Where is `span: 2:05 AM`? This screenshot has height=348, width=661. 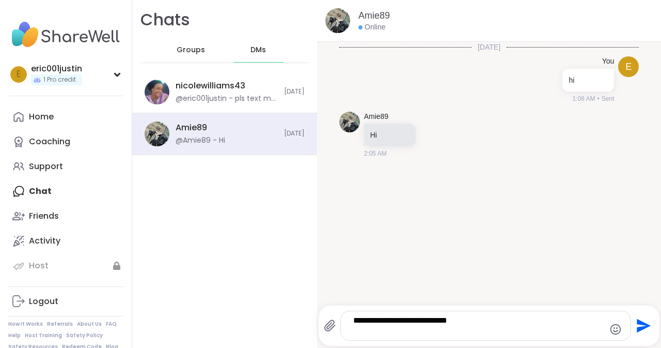
span: 2:05 AM is located at coordinates (375, 153).